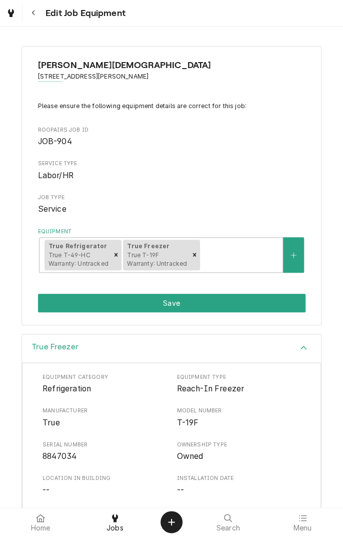 The image size is (343, 536). I want to click on span: Name, so click(172, 65).